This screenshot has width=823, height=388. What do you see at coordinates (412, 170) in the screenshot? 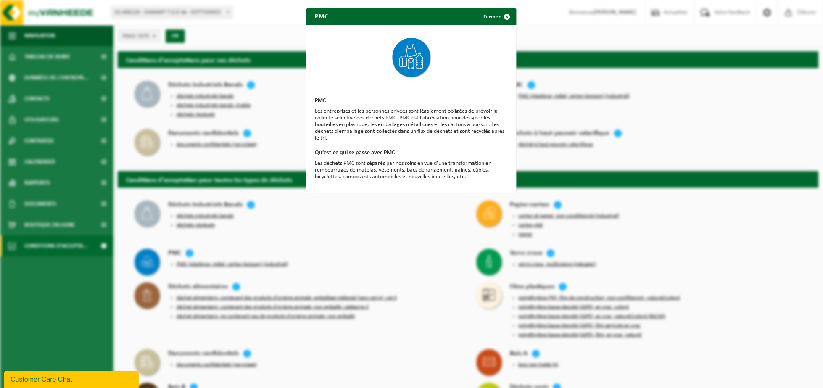
I see `p: Les déchets PMC sont séparés par nos soins en vue d’une transformation en rembourrages de matelas...` at bounding box center [412, 170].